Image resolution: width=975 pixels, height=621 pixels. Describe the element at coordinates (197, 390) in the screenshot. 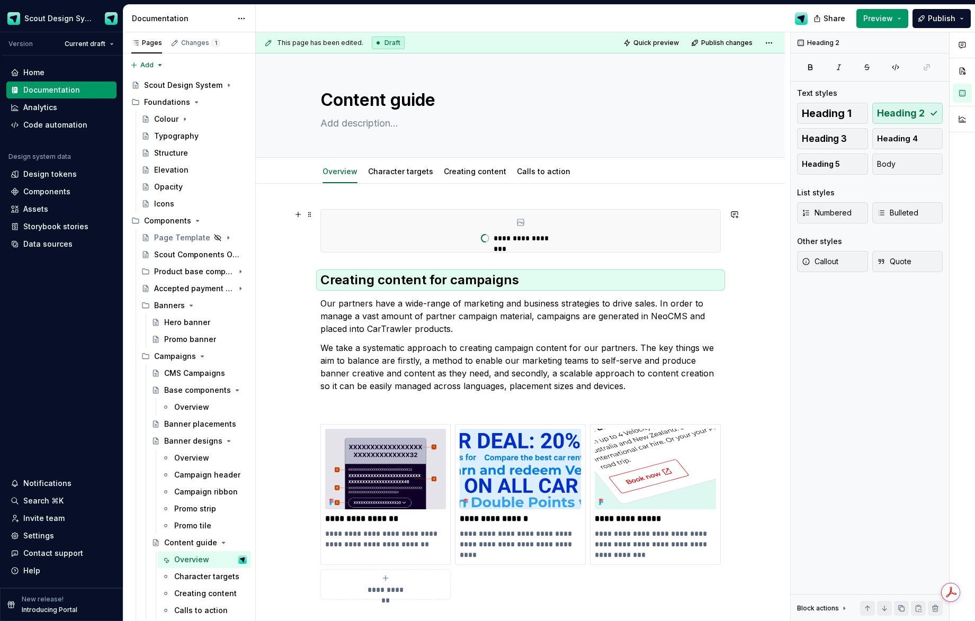

I see `div: Base components` at that location.